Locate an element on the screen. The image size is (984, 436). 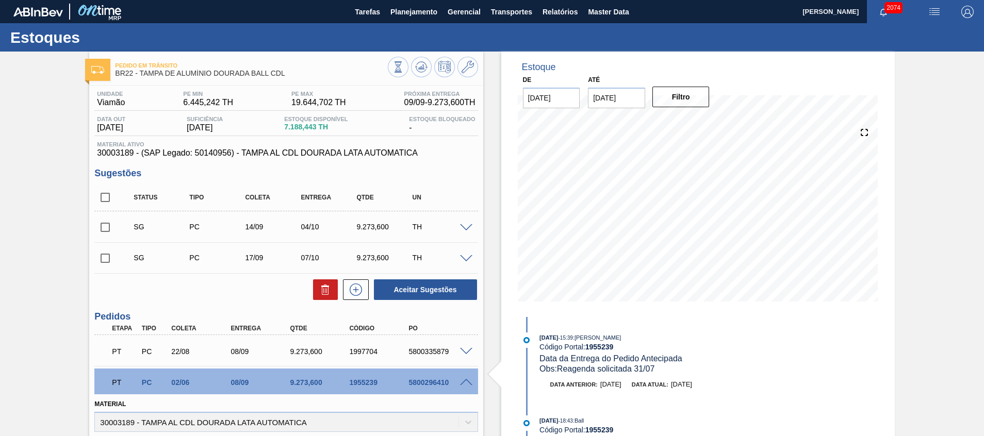
div: Código Portal: is located at coordinates (662, 430).